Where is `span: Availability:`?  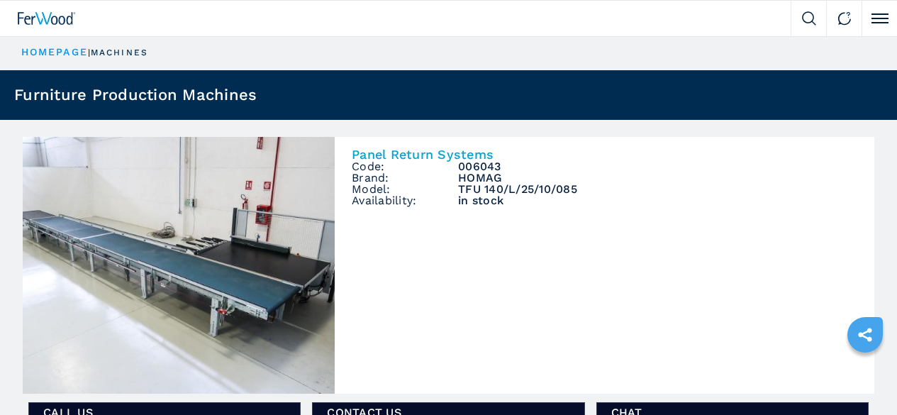
span: Availability: is located at coordinates (405, 201).